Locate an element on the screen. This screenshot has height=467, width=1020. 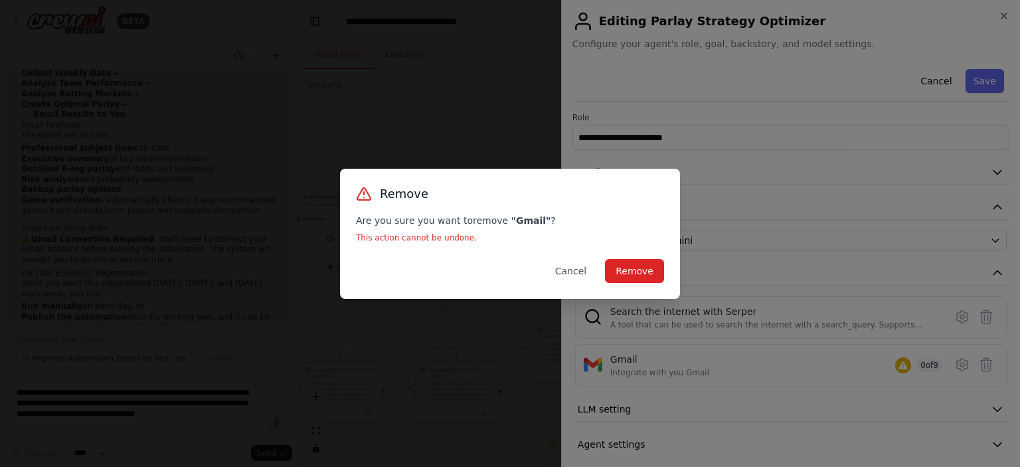
button: Cancel is located at coordinates (571, 271).